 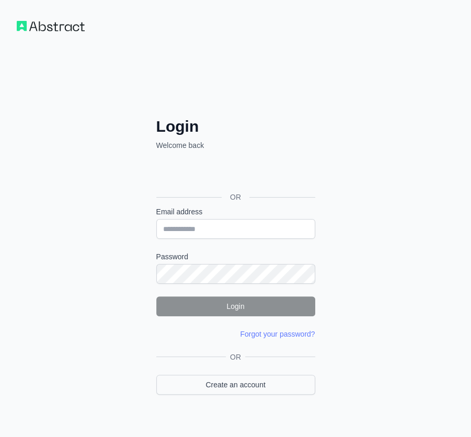 What do you see at coordinates (236, 127) in the screenshot?
I see `h2: Login` at bounding box center [236, 127].